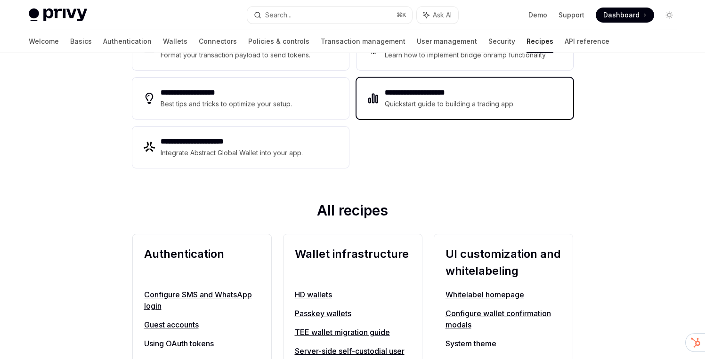 The image size is (705, 359). Describe the element at coordinates (278, 15) in the screenshot. I see `div: Search...` at that location.